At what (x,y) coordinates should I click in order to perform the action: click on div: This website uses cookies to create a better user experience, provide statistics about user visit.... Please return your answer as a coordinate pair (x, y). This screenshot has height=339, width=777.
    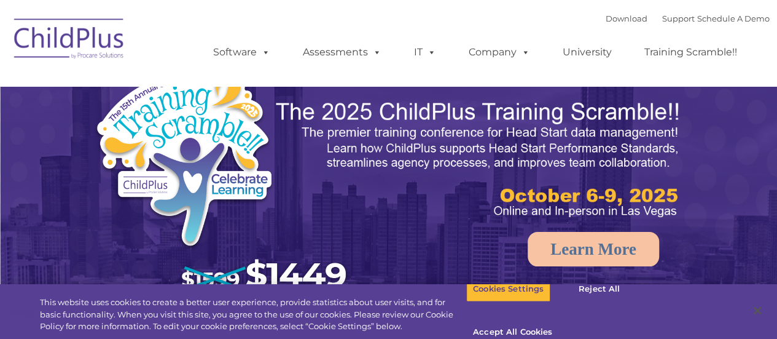
    Looking at the image, I should click on (253, 314).